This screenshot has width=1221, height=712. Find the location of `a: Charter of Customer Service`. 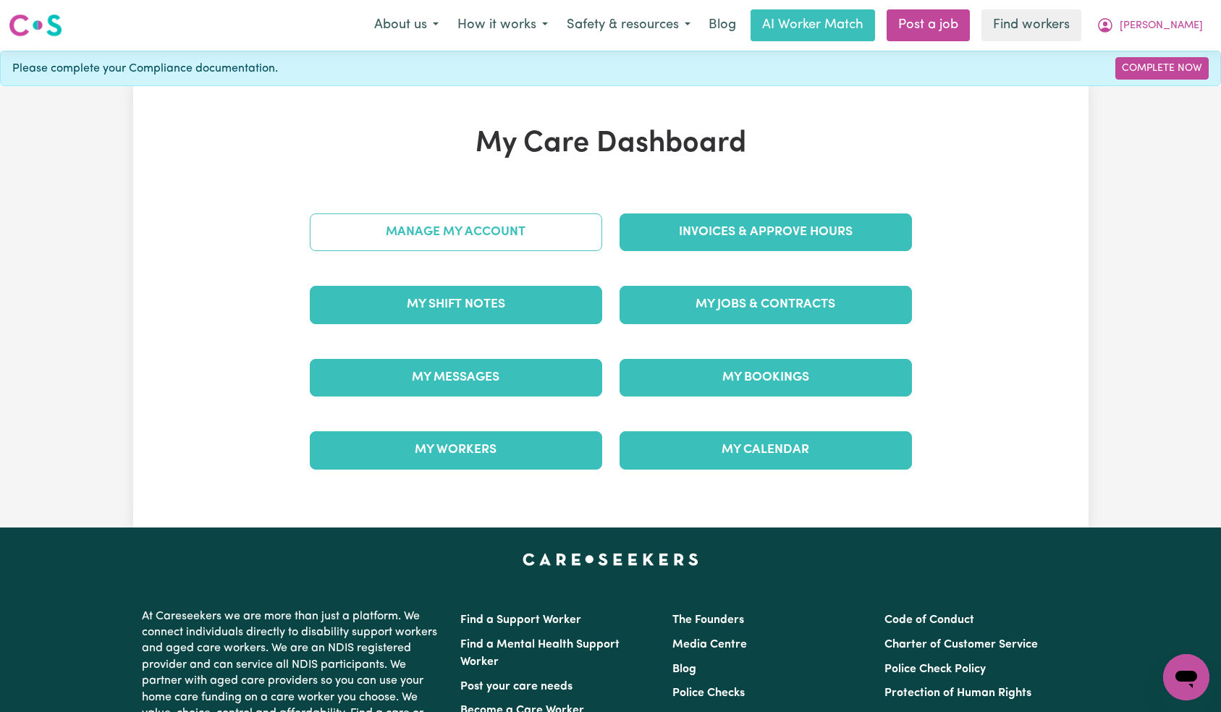

a: Charter of Customer Service is located at coordinates (962, 645).